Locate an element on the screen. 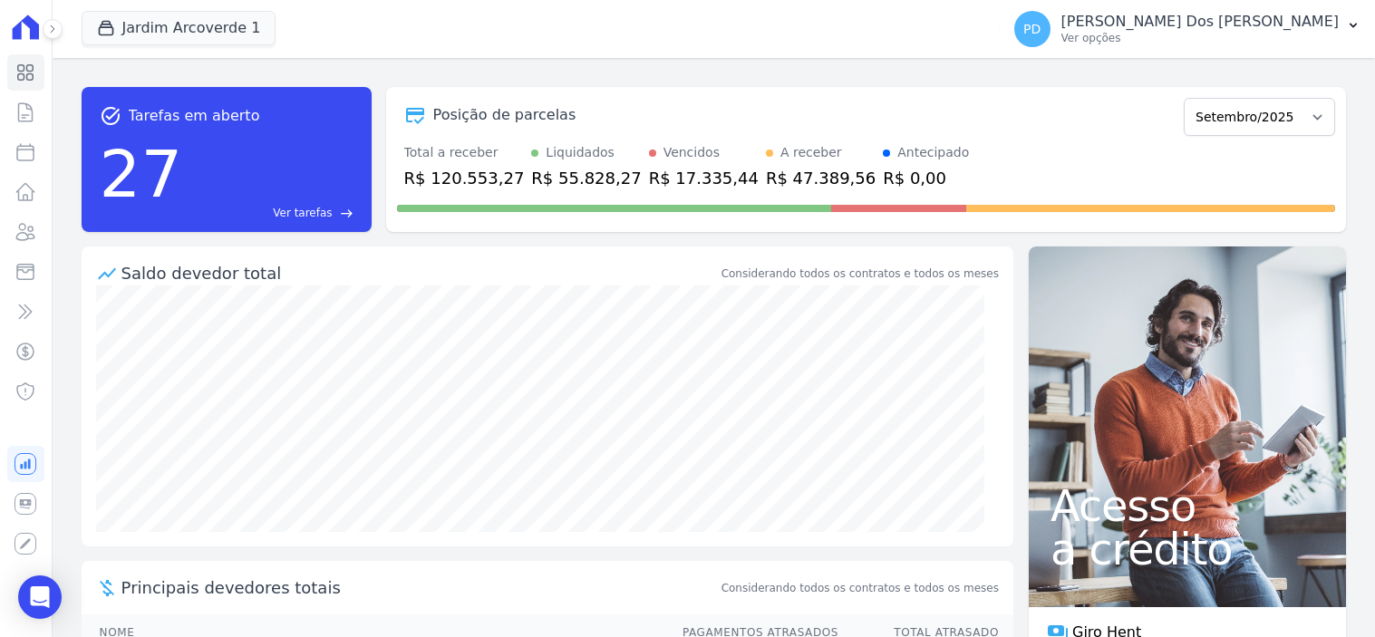 This screenshot has width=1375, height=637. span: Principais devedores totais is located at coordinates (420, 587).